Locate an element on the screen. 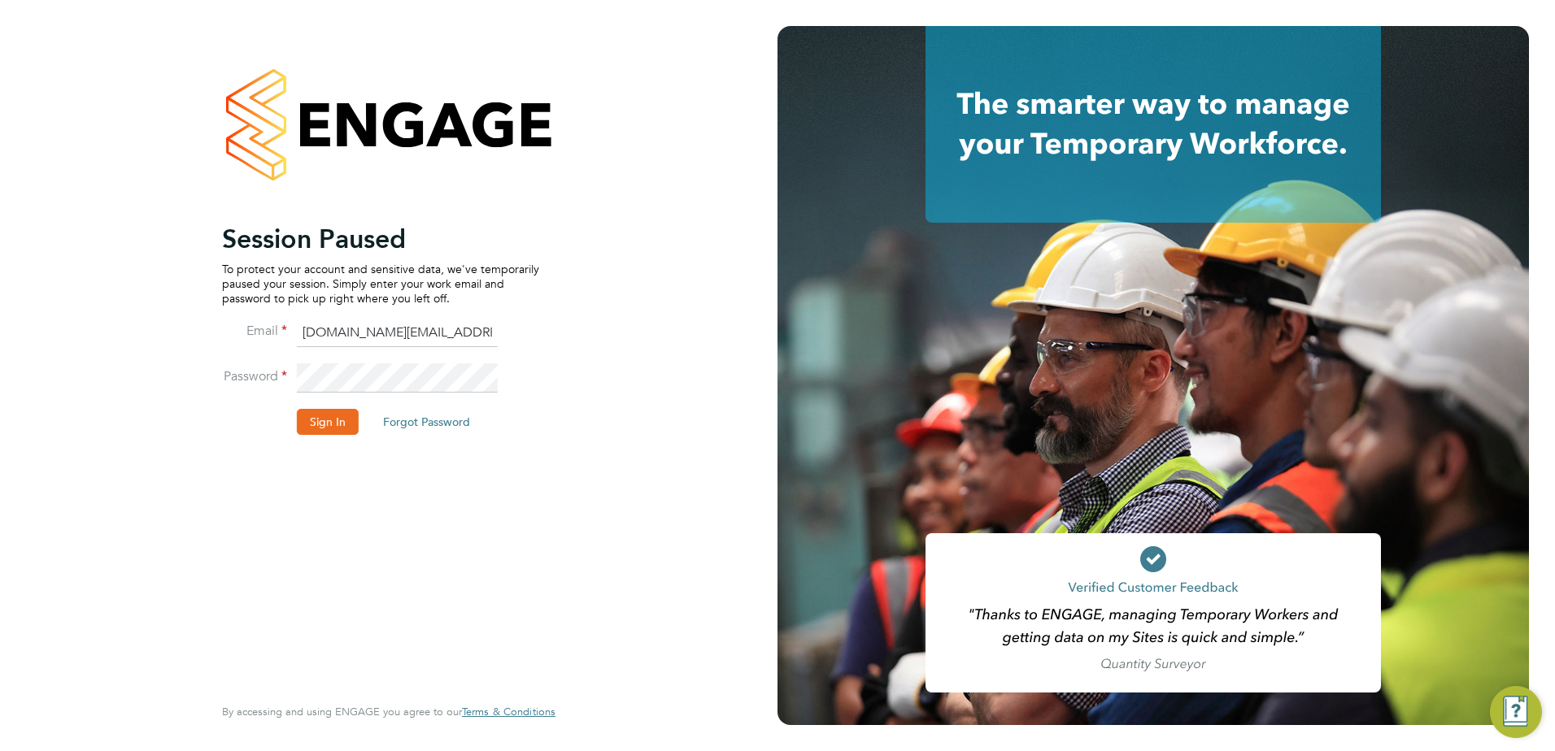  input: Enter your work email... is located at coordinates (397, 333).